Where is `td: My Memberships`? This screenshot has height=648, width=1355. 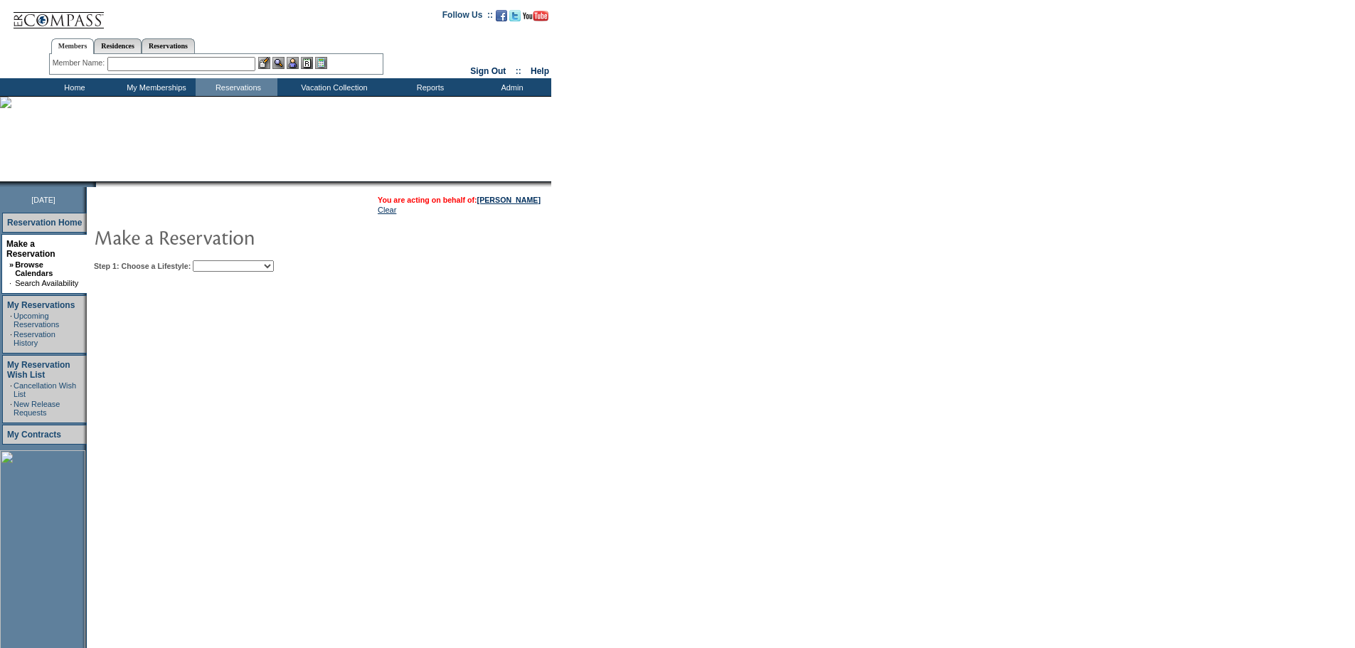 td: My Memberships is located at coordinates (154, 87).